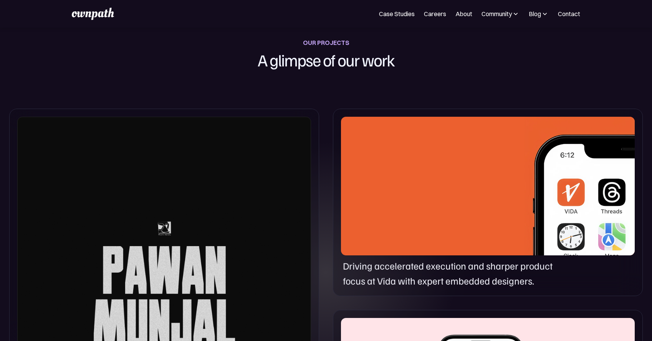 The width and height of the screenshot is (652, 341). I want to click on a: Careers, so click(435, 14).